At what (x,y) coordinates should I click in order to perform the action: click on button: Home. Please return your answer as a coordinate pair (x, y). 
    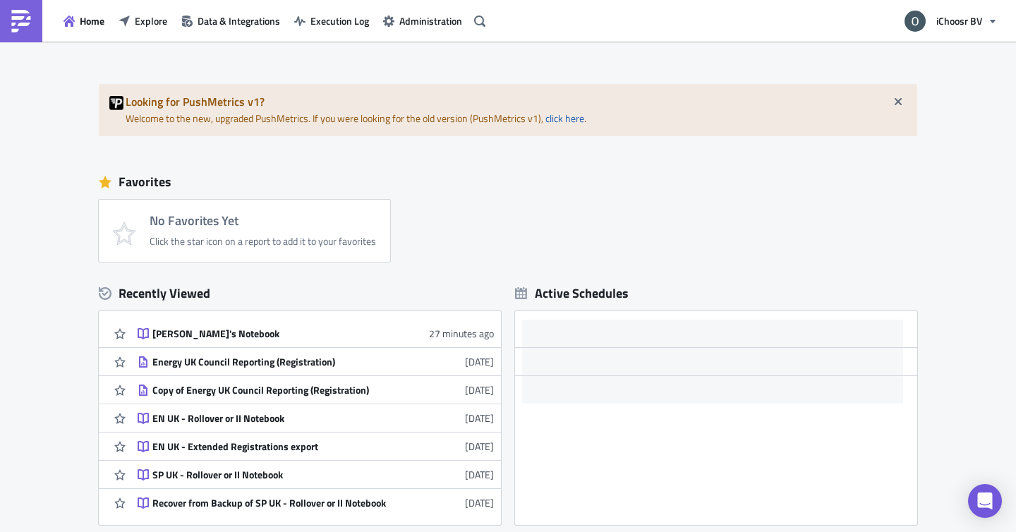
    Looking at the image, I should click on (84, 20).